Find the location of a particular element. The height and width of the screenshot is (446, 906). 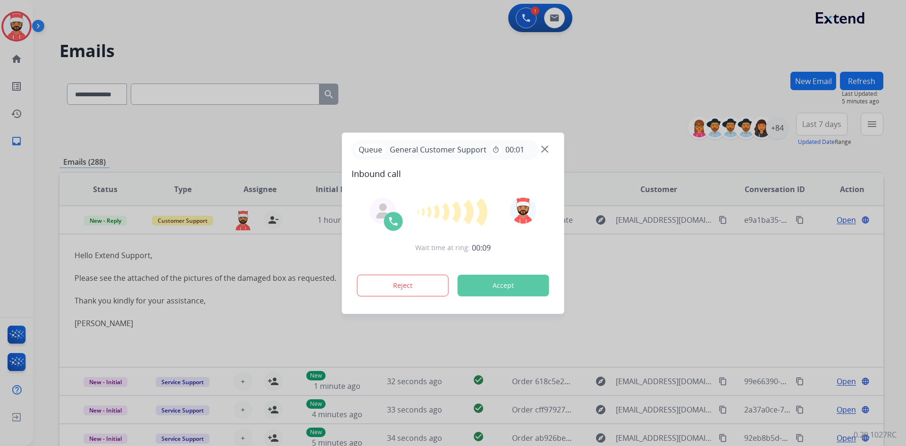

img: close-button is located at coordinates (544, 149).